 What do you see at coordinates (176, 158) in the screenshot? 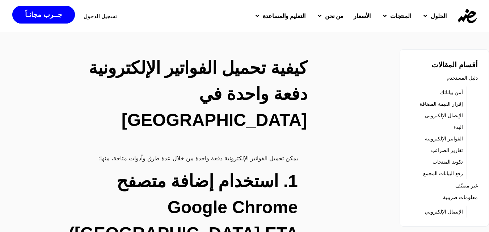
I see `p: يمكن تحميل الفواتير الإلكترونية دفعة واحدة من خلال عدة طرق وأدوات متاحة، منها:` at bounding box center [176, 158].